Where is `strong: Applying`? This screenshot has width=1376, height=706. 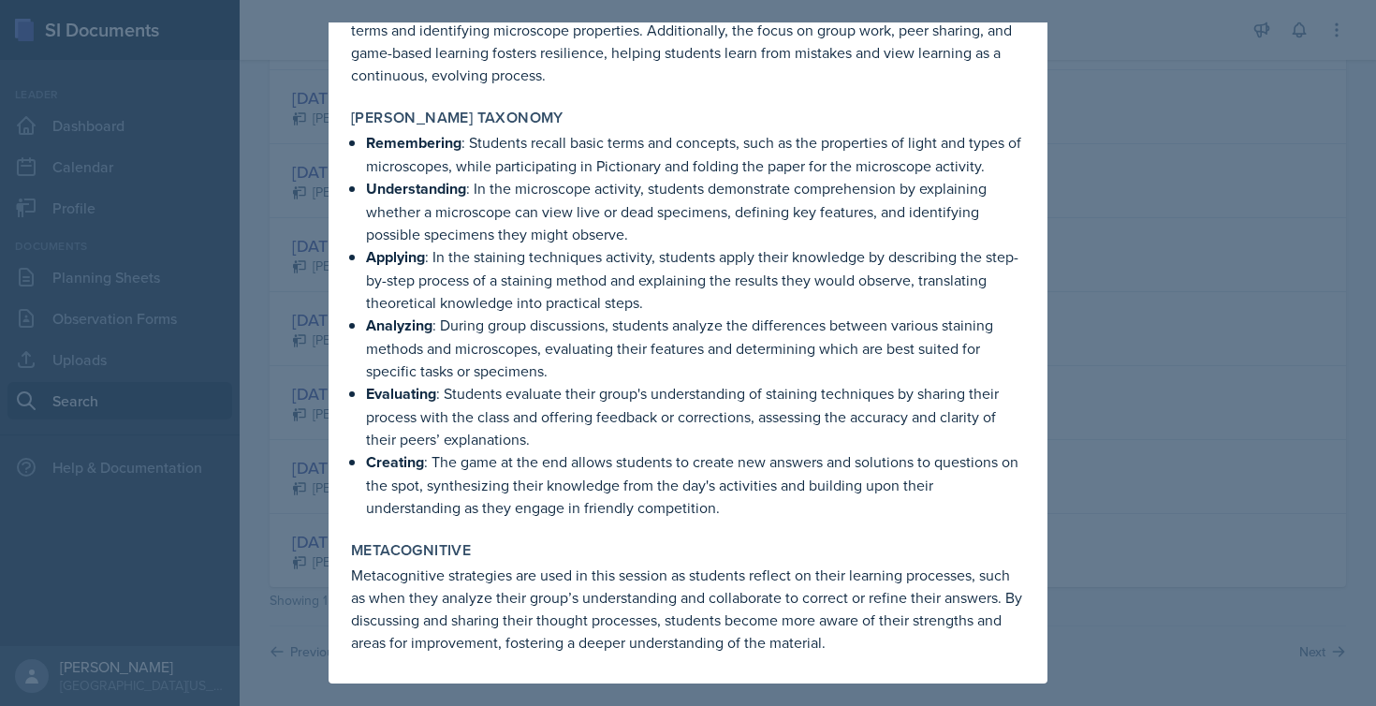 strong: Applying is located at coordinates (395, 257).